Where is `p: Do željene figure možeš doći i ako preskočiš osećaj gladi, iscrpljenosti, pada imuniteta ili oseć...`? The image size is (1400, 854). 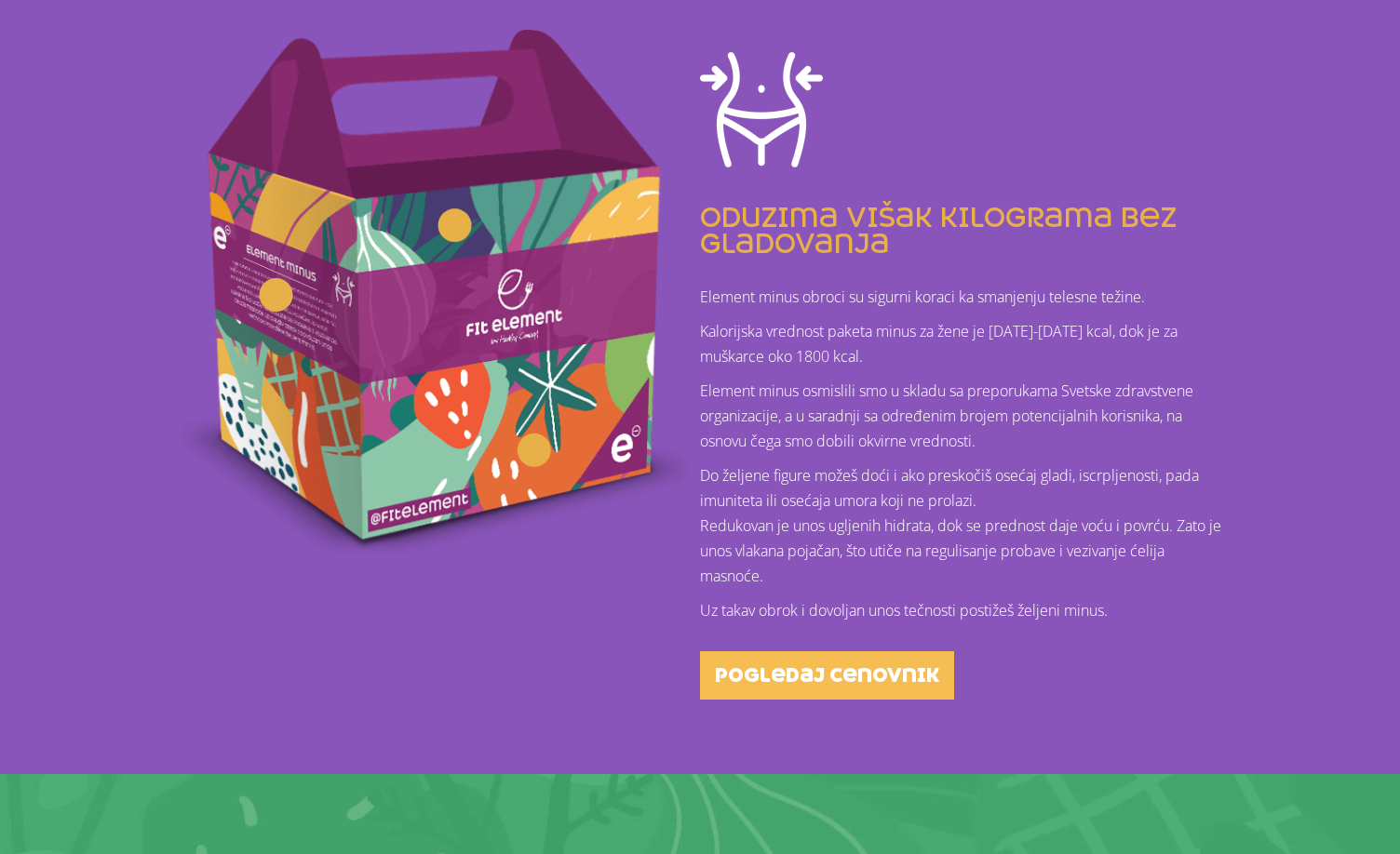 p: Do željene figure možeš doći i ako preskočiš osećaj gladi, iscrpljenosti, pada imuniteta ili oseć... is located at coordinates (965, 526).